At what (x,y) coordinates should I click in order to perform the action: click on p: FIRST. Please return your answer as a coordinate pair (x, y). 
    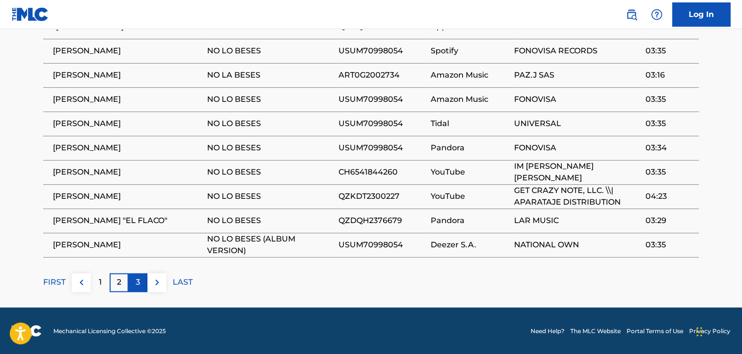
    Looking at the image, I should click on (54, 282).